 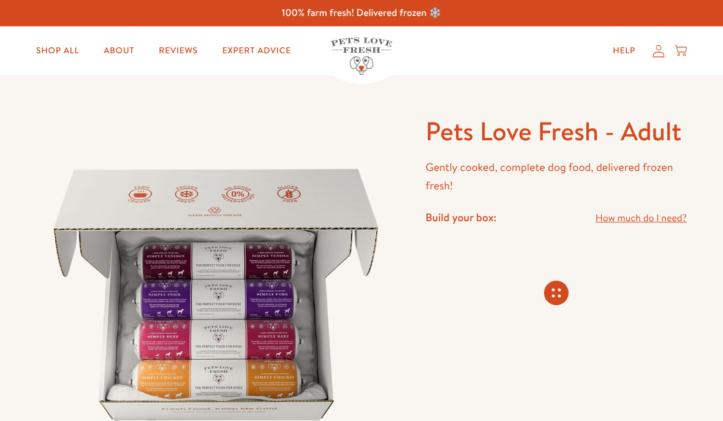 What do you see at coordinates (556, 131) in the screenshot?
I see `h1: Pets Love Fresh - Adult` at bounding box center [556, 131].